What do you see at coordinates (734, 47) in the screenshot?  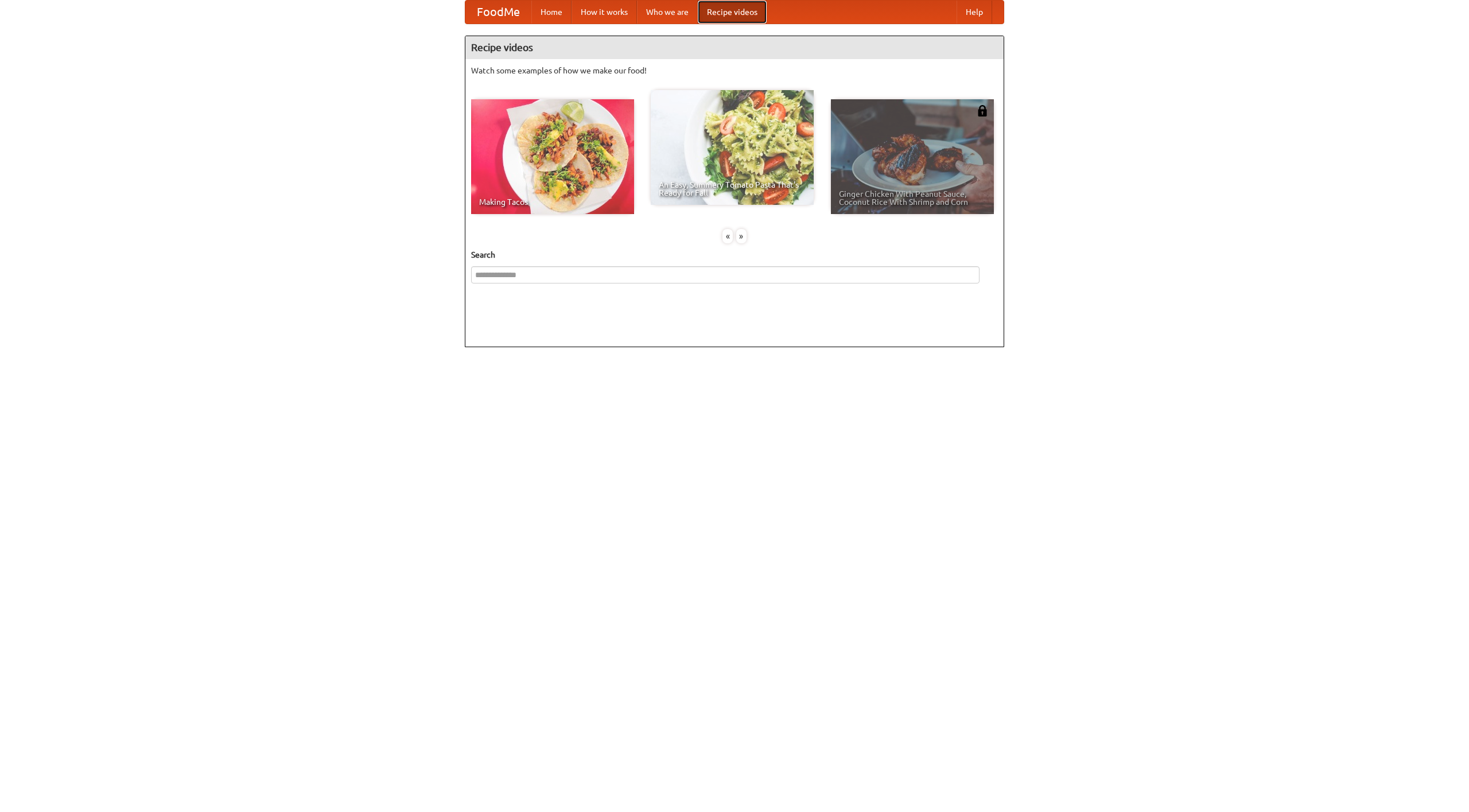 I see `h4: Recipe videos` at bounding box center [734, 47].